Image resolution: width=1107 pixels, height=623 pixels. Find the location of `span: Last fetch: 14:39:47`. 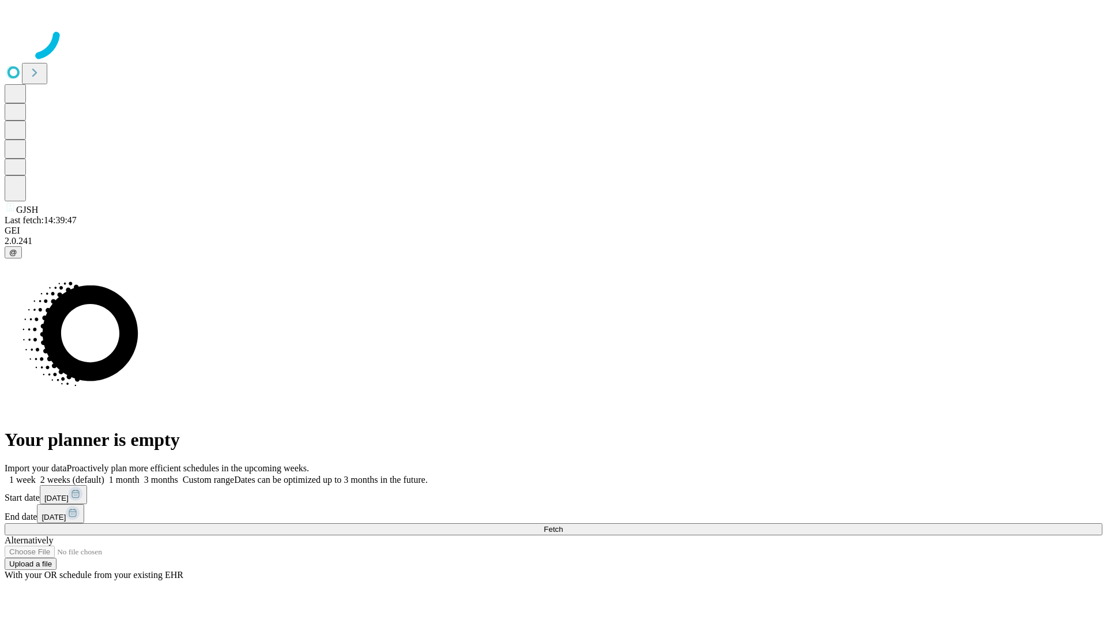

span: Last fetch: 14:39:47 is located at coordinates (40, 220).